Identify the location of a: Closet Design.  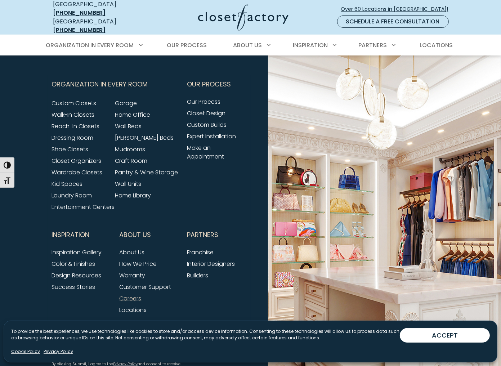
(206, 113).